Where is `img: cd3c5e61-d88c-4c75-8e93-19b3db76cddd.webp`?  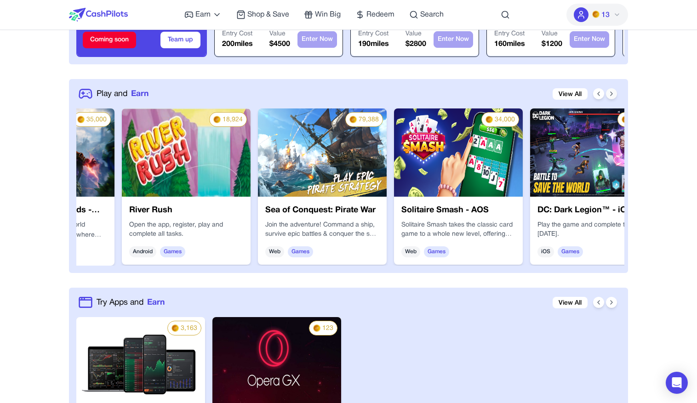
img: cd3c5e61-d88c-4c75-8e93-19b3db76cddd.webp is located at coordinates (186, 153).